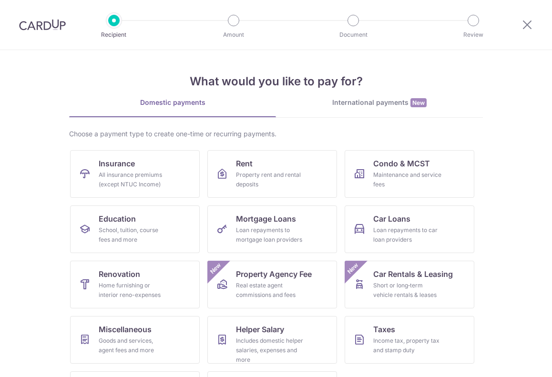 Image resolution: width=552 pixels, height=377 pixels. What do you see at coordinates (272, 285) in the screenshot?
I see `a: Property Agency FeeReal estate agent commissions and feesNew` at bounding box center [272, 285].